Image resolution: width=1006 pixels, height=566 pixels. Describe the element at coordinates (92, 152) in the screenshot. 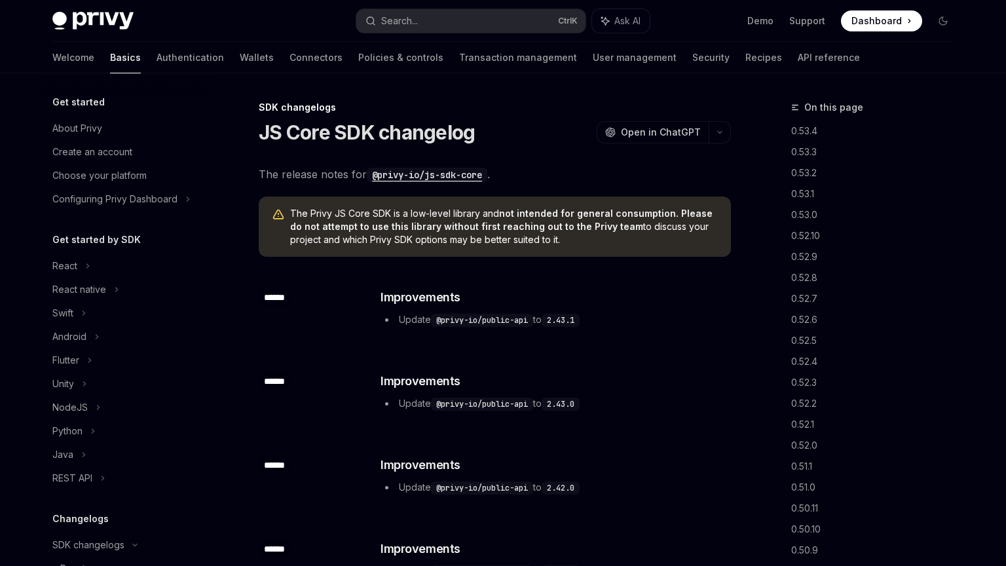

I see `div: Create an account` at that location.